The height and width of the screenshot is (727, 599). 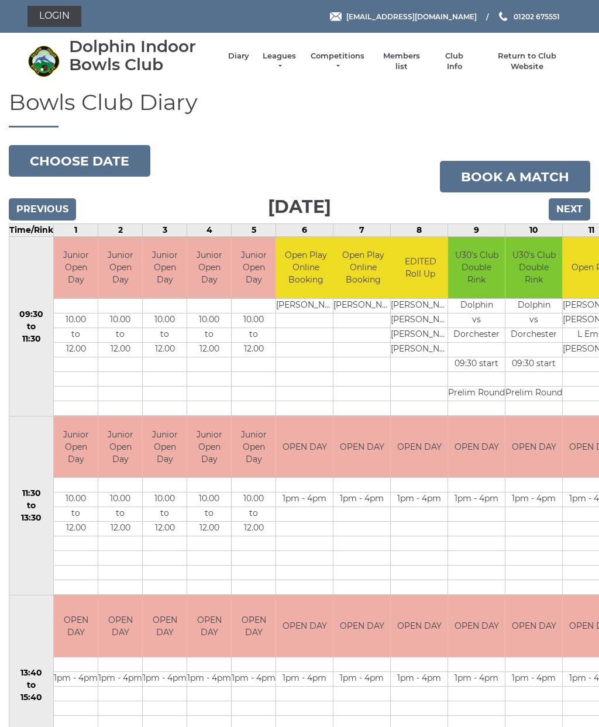 I want to click on input: Previous, so click(x=42, y=209).